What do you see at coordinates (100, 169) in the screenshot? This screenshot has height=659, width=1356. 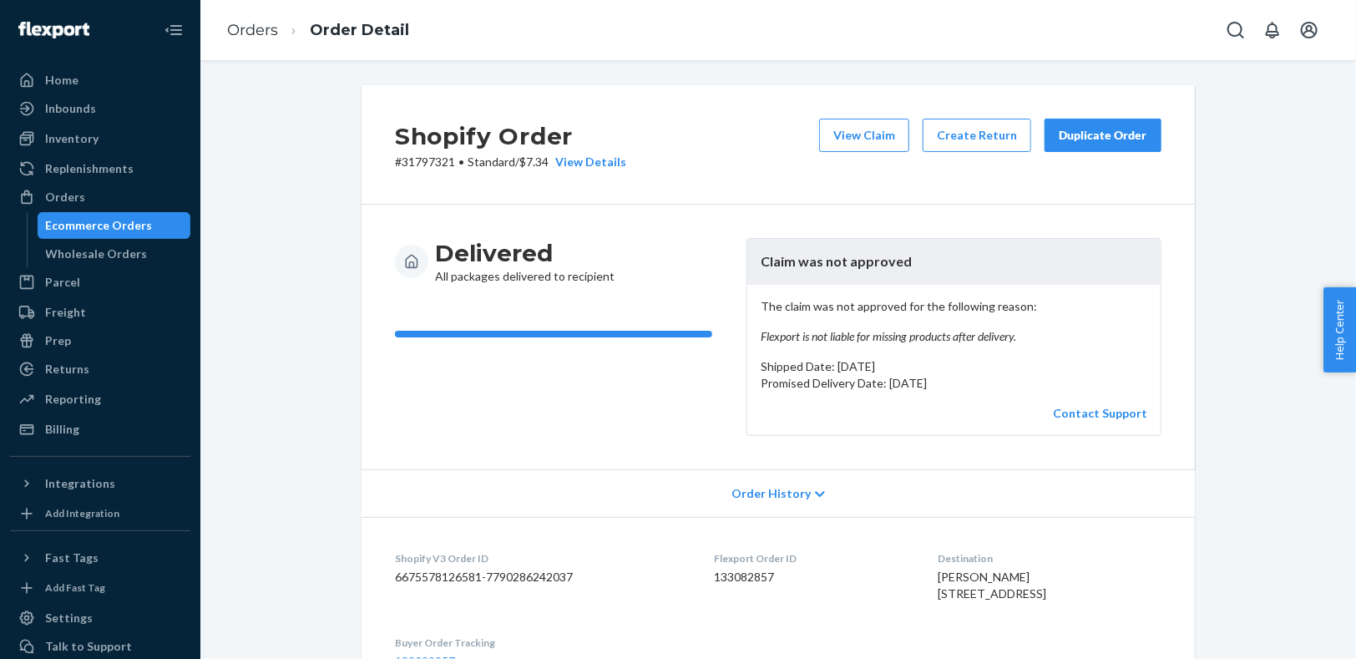 I see `a: Replenishments` at bounding box center [100, 169].